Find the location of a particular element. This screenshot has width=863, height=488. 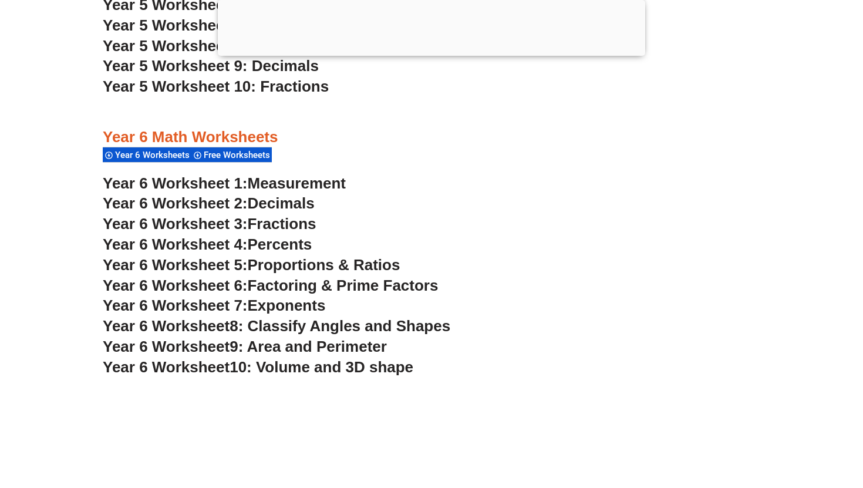

span: Exponents is located at coordinates (287, 305).